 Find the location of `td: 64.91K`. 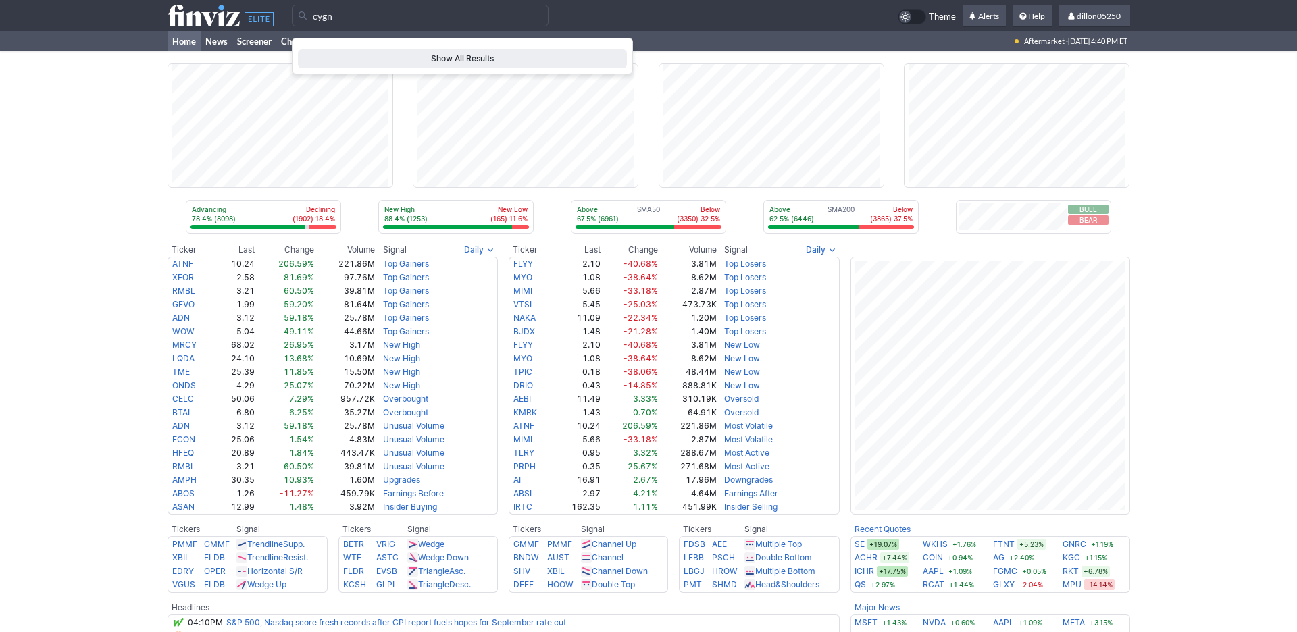

td: 64.91K is located at coordinates (688, 413).